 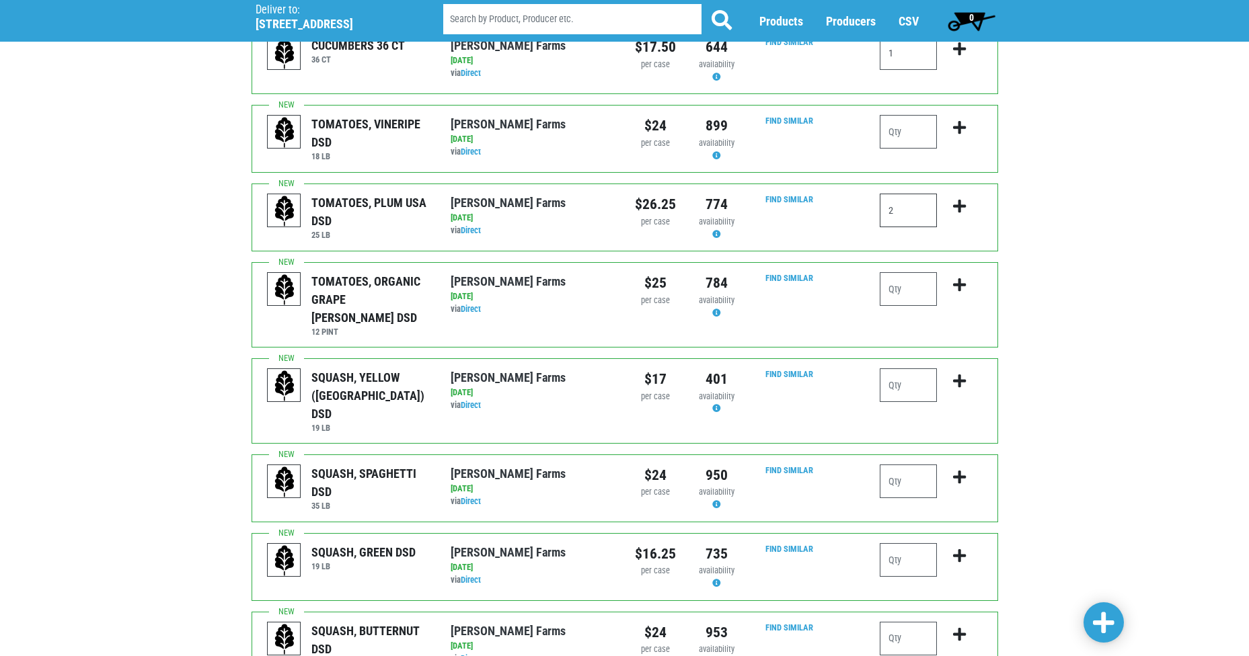 I want to click on div: SQUASH, GREEN DSD, so click(x=363, y=552).